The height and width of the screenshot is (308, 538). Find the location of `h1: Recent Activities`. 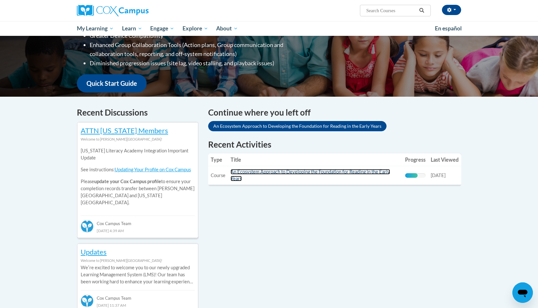

h1: Recent Activities is located at coordinates (335, 144).